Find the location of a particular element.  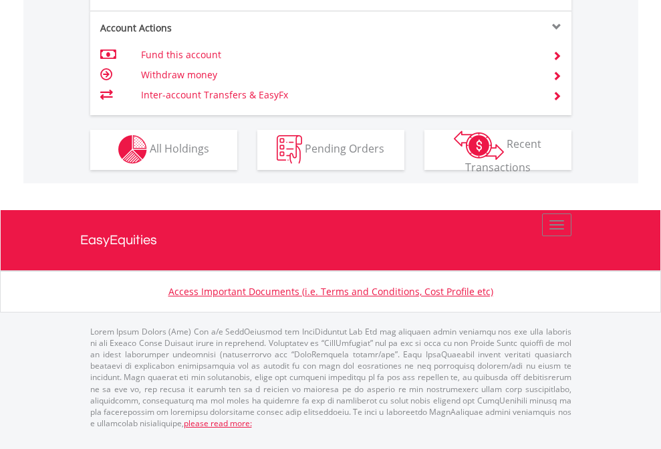

div: EasyEquities is located at coordinates (331, 240).